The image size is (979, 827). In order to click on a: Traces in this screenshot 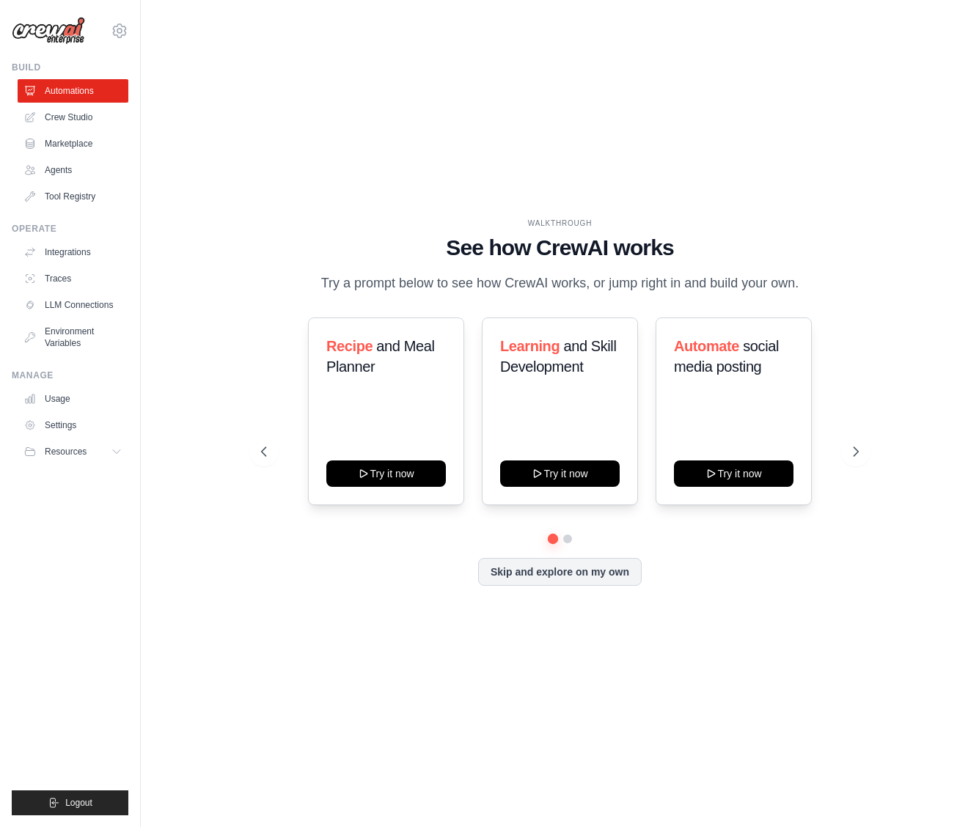, I will do `click(73, 279)`.